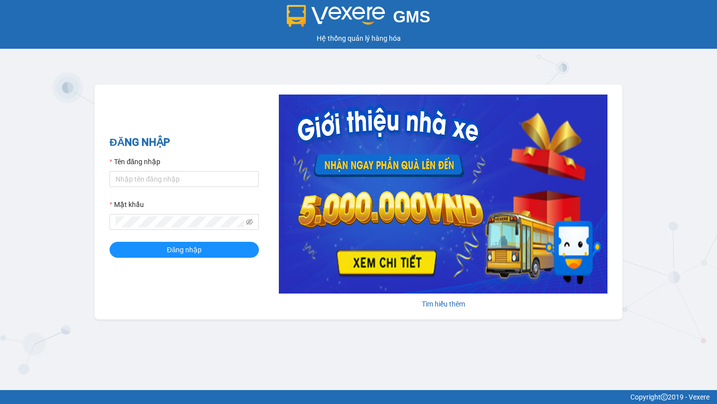  Describe the element at coordinates (180, 222) in the screenshot. I see `input: Mật khẩu` at that location.